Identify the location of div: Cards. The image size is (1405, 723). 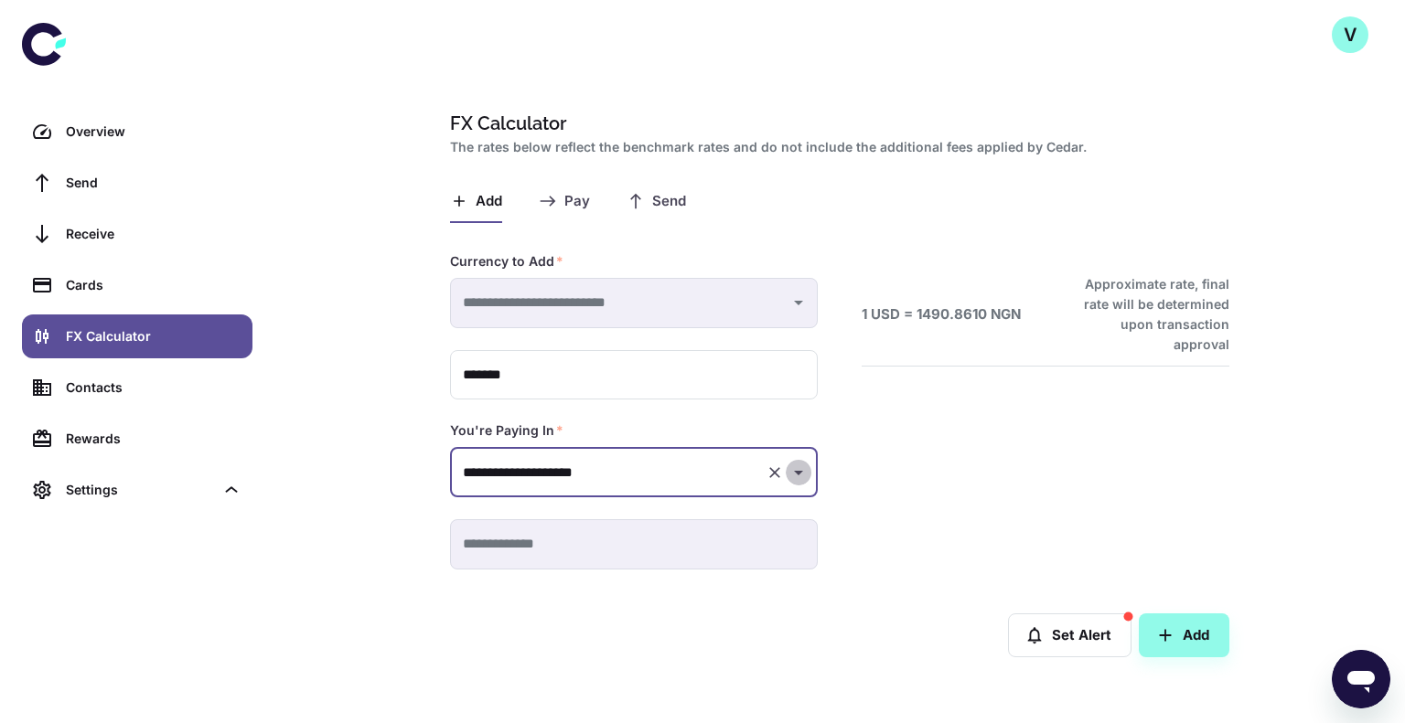
(154, 285).